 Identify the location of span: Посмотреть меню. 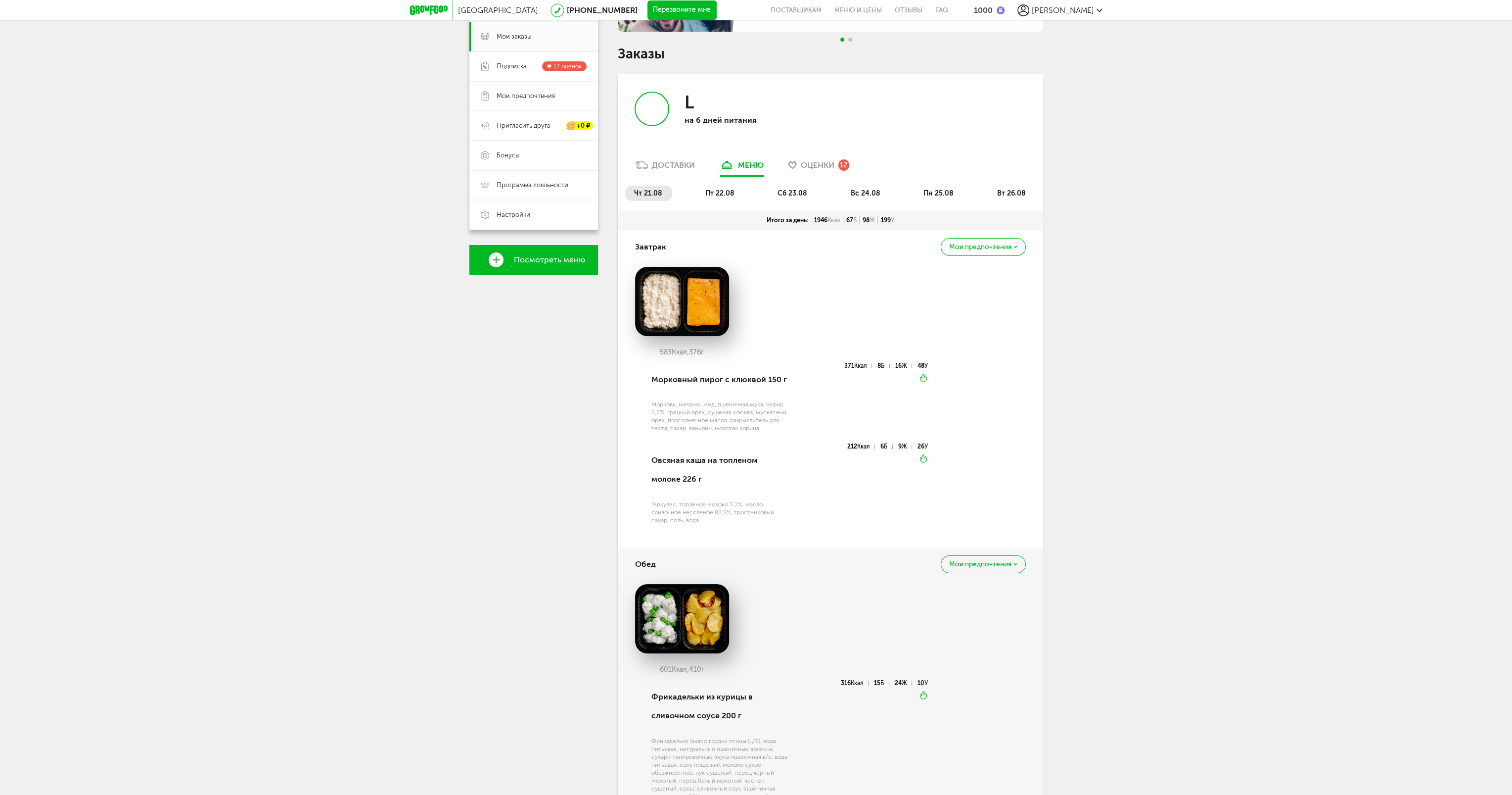
(550, 260).